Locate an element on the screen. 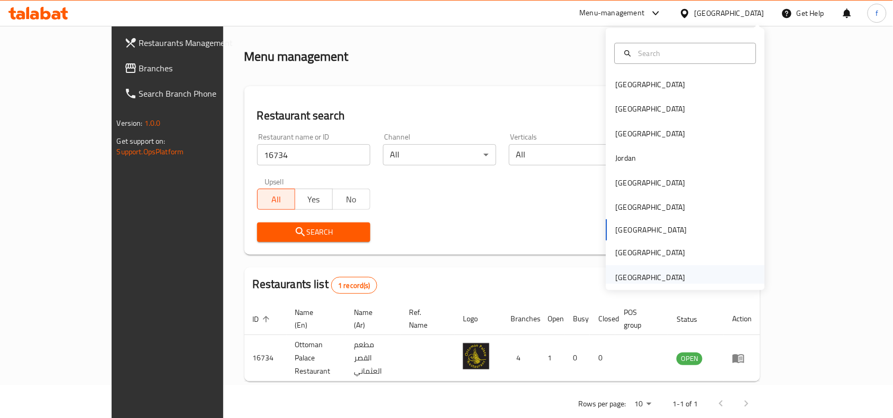 This screenshot has height=418, width=893. input: Search for restaurant name or ID.. is located at coordinates (314, 155).